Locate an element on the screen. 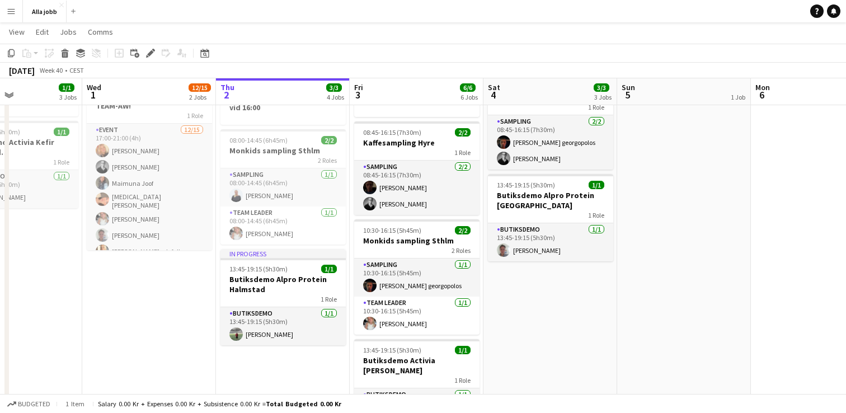 This screenshot has width=846, height=413. h3: TEAM-AW! is located at coordinates (149, 106).